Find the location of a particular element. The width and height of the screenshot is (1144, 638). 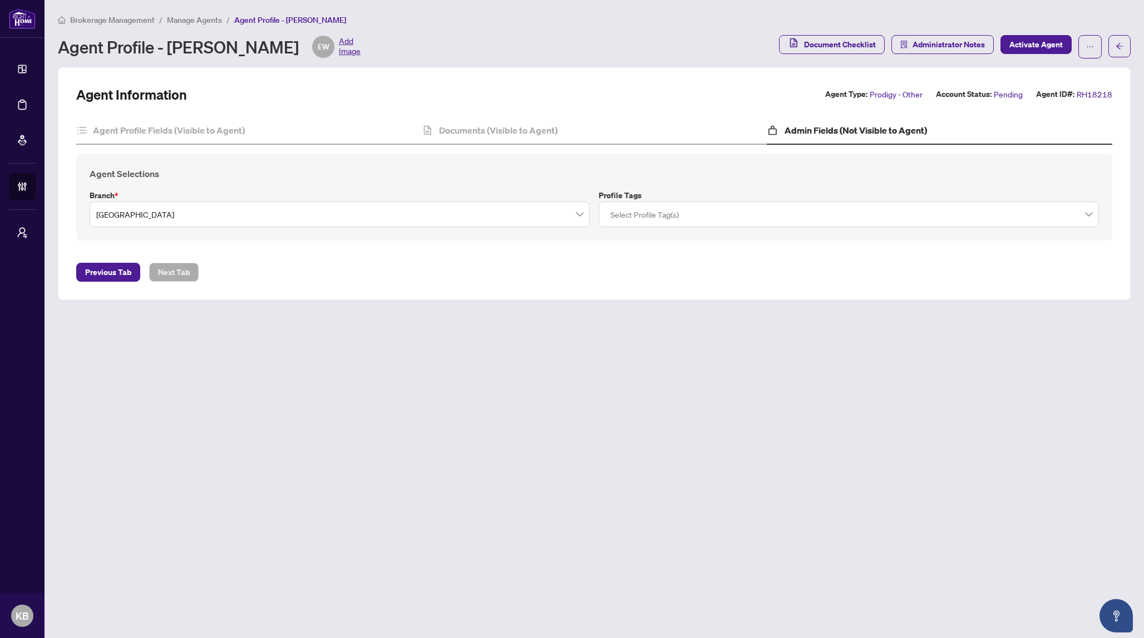

button: Next Tab is located at coordinates (174, 272).